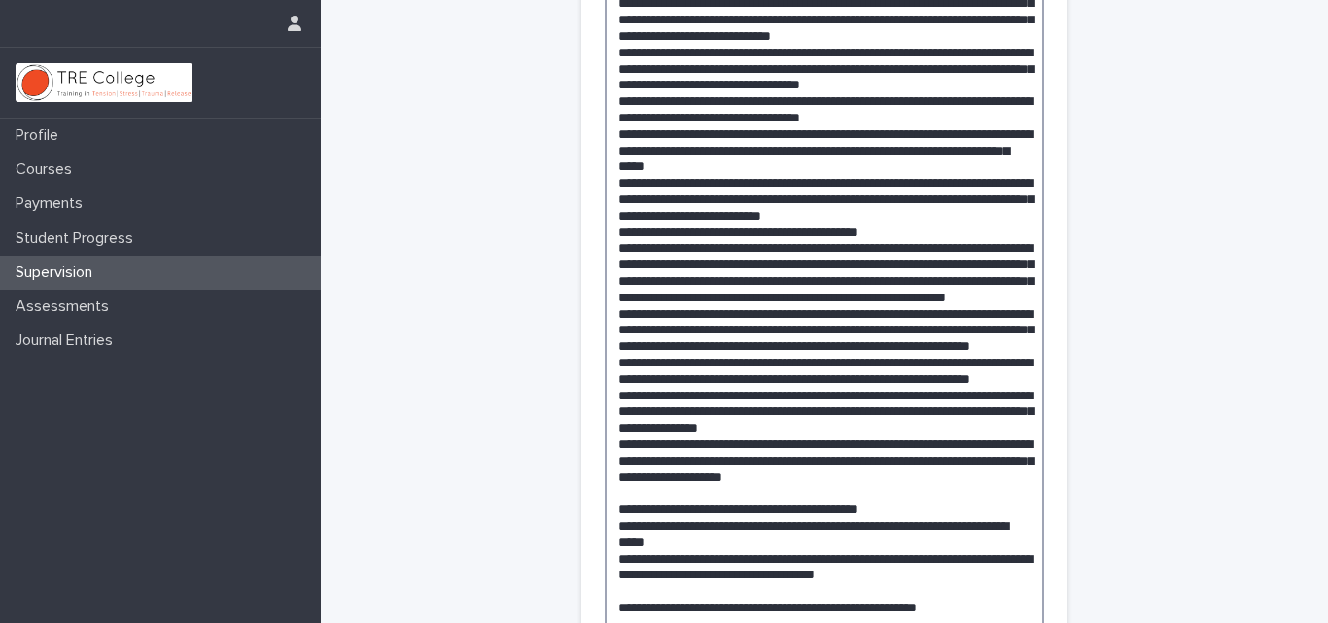 Image resolution: width=1328 pixels, height=623 pixels. What do you see at coordinates (66, 306) in the screenshot?
I see `p: Assessments` at bounding box center [66, 306].